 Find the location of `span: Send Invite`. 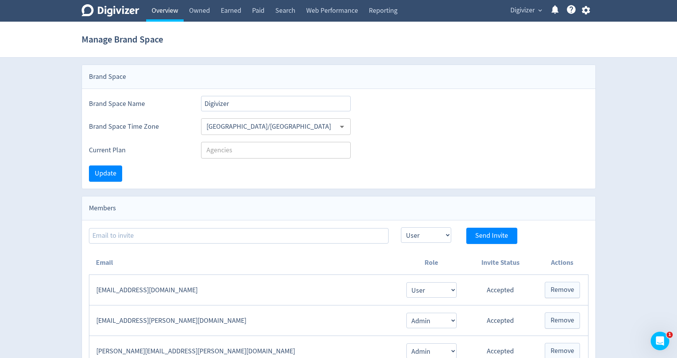

span: Send Invite is located at coordinates (491, 236).